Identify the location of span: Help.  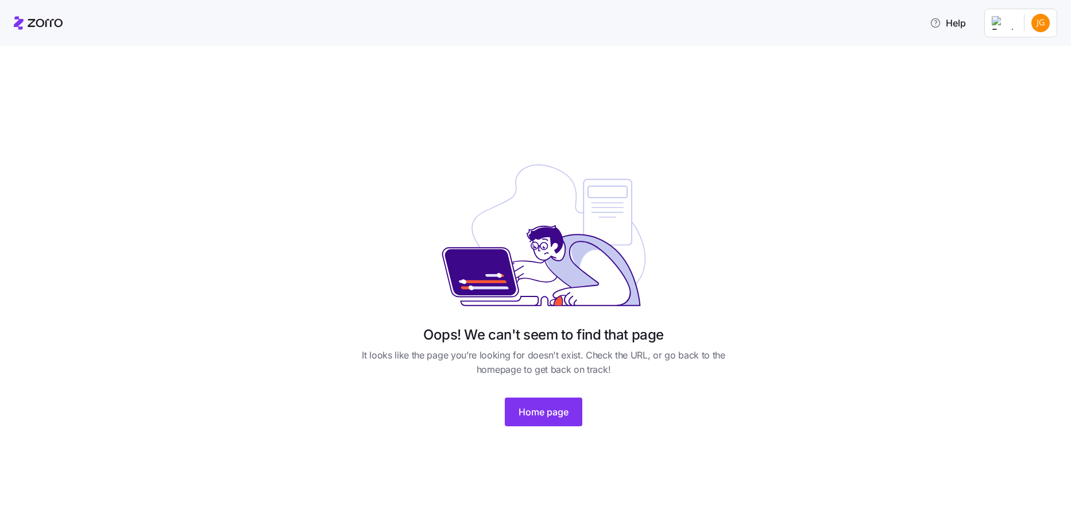
(947, 23).